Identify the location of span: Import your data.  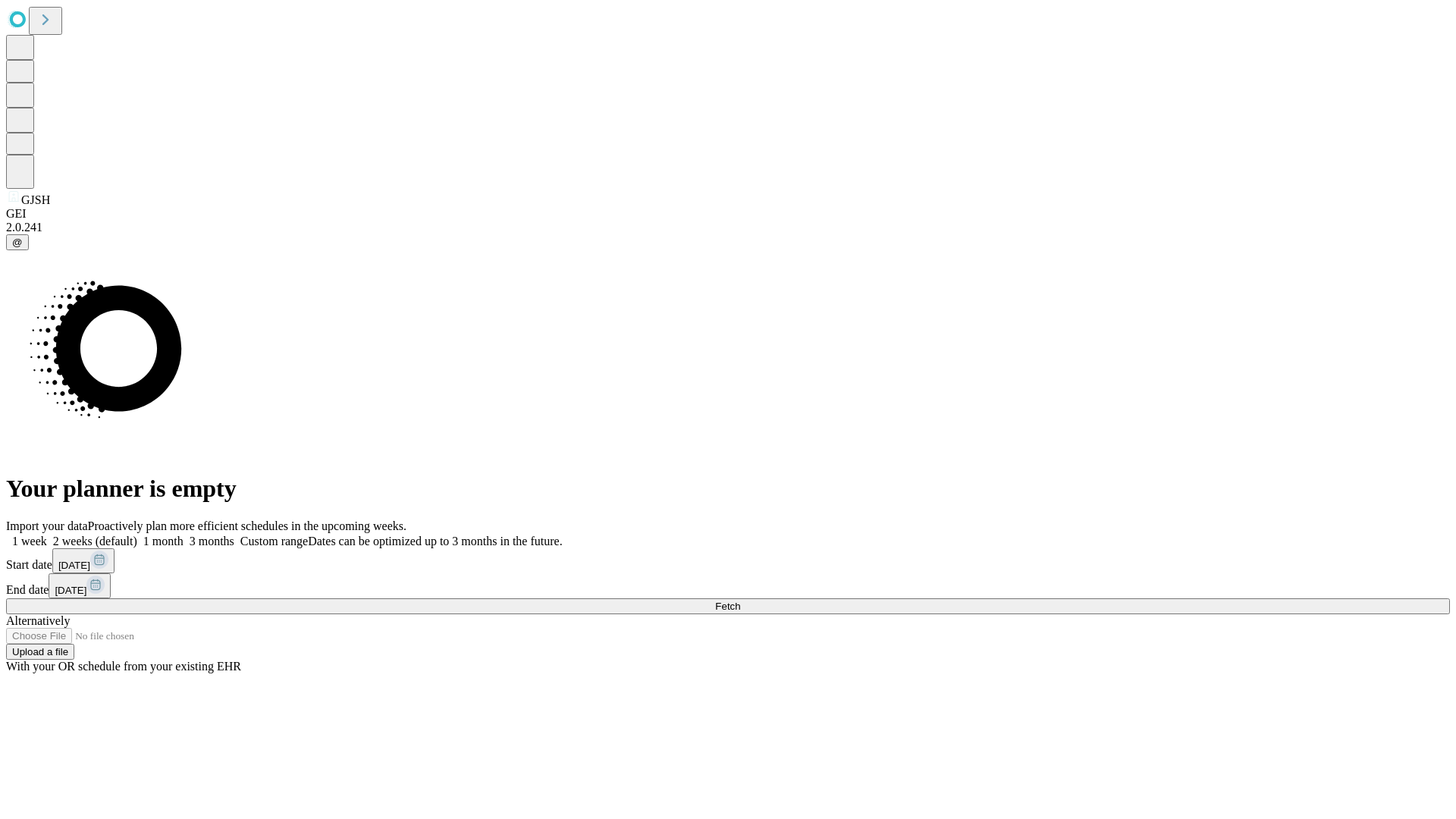
(47, 526).